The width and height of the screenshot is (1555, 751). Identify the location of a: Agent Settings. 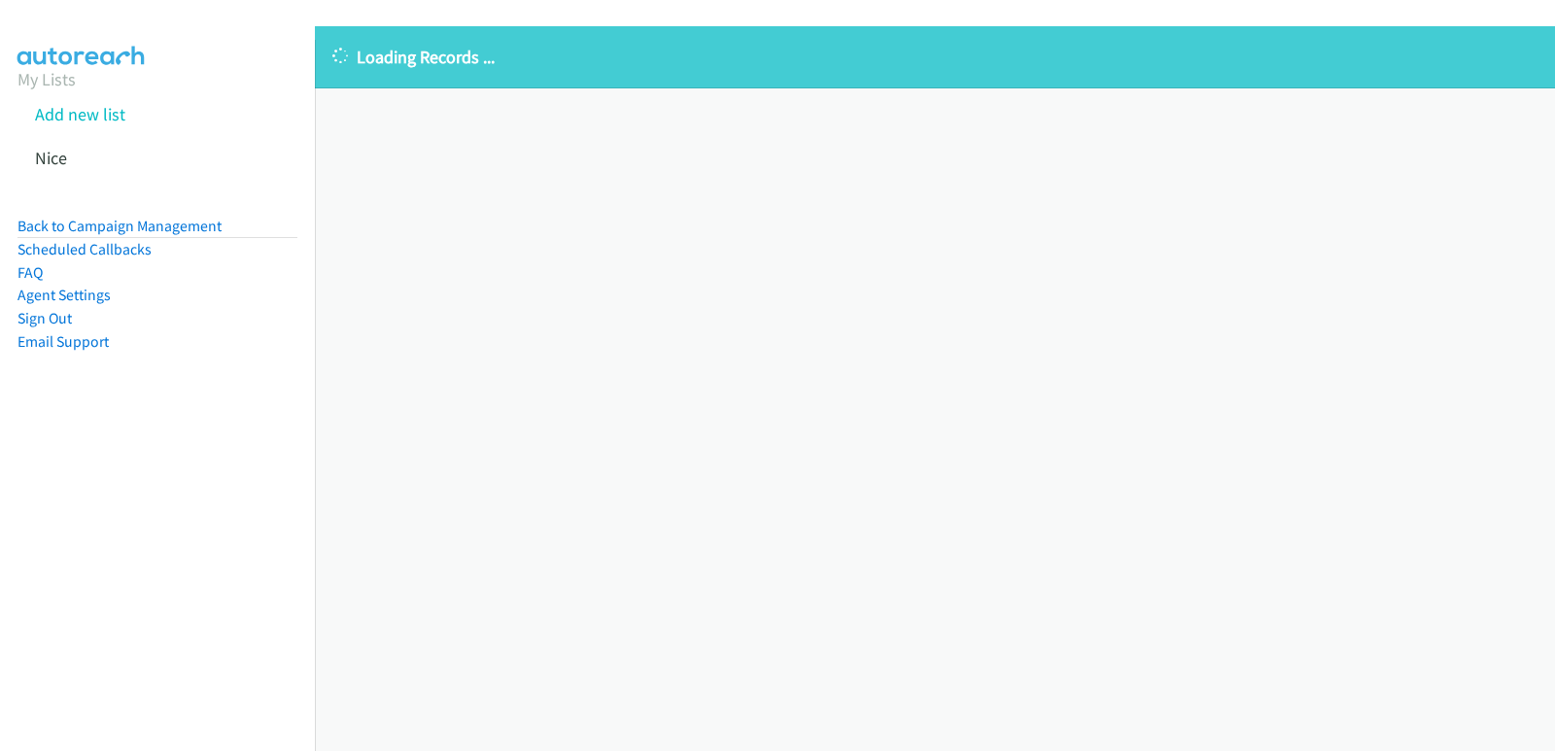
(64, 295).